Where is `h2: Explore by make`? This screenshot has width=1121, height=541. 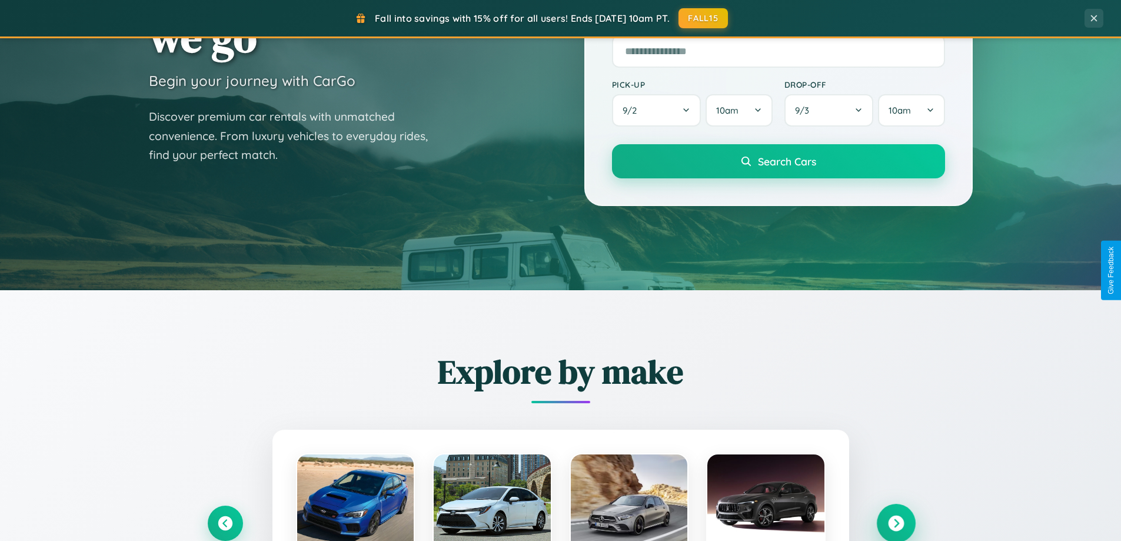 h2: Explore by make is located at coordinates (561, 371).